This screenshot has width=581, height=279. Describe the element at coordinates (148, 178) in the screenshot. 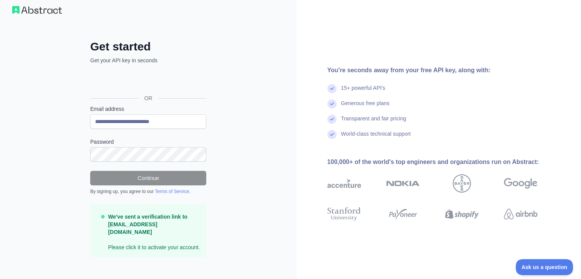

I see `button: Continue` at that location.